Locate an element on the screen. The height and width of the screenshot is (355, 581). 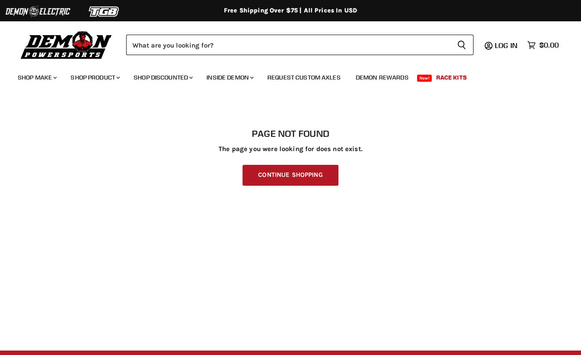
span: Log in is located at coordinates (506, 45).